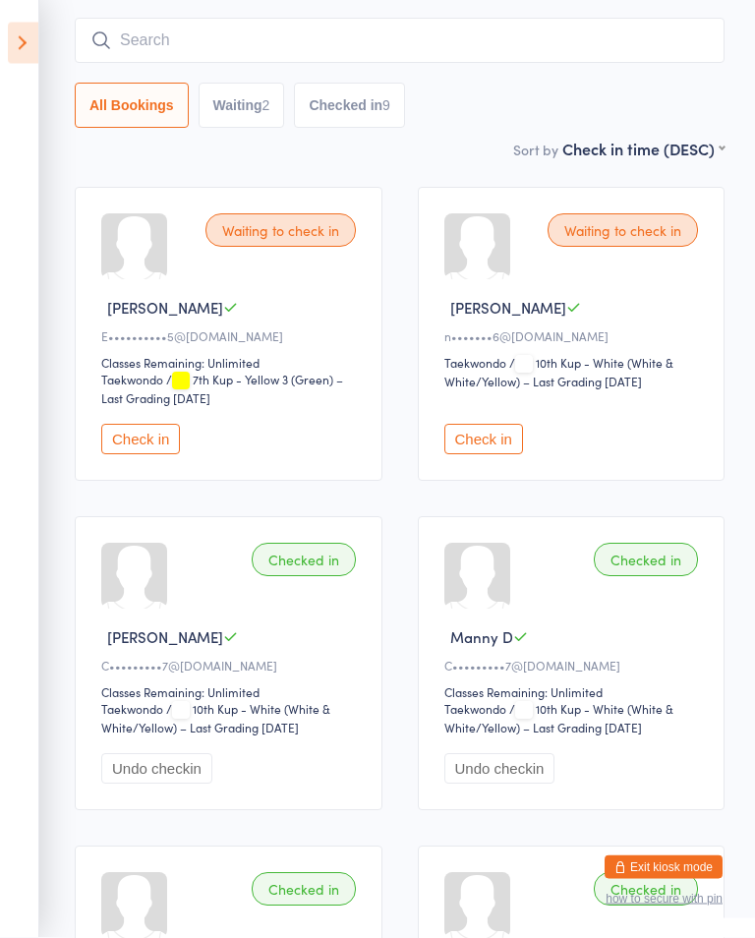 Image resolution: width=755 pixels, height=938 pixels. I want to click on div: 2, so click(266, 106).